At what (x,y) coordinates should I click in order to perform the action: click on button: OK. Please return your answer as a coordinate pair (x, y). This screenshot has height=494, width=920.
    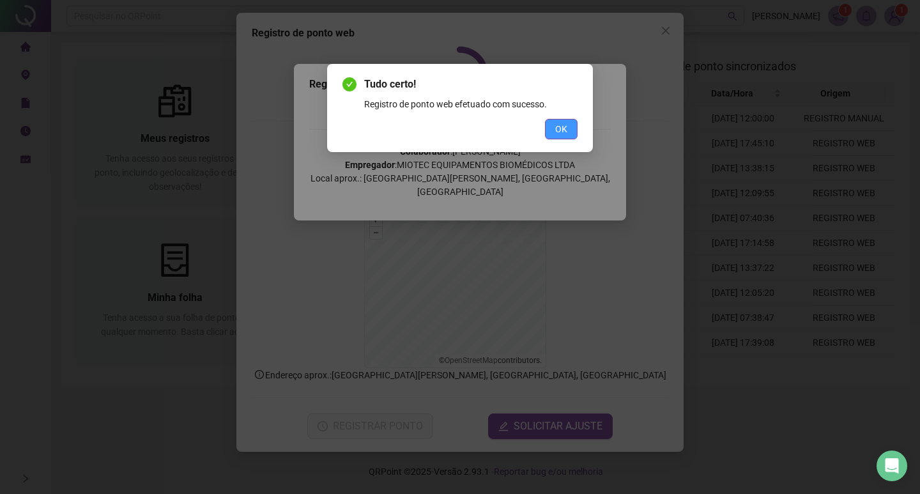
    Looking at the image, I should click on (561, 129).